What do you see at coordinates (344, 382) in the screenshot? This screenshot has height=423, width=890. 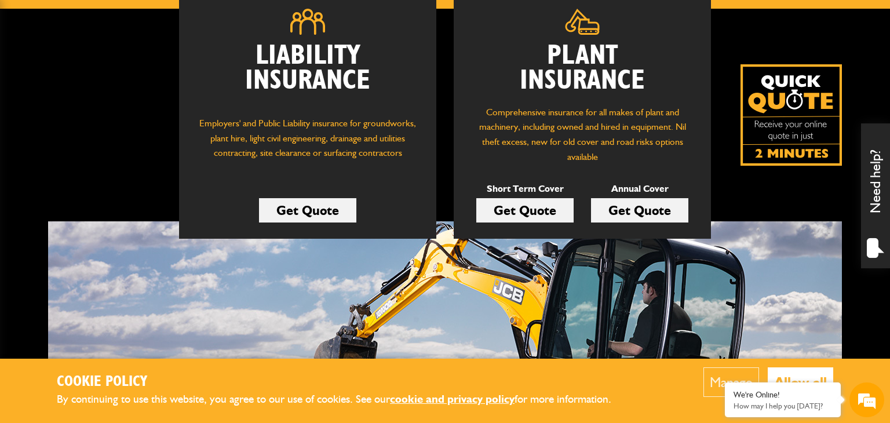 I see `h2: Cookie Policy` at bounding box center [344, 382].